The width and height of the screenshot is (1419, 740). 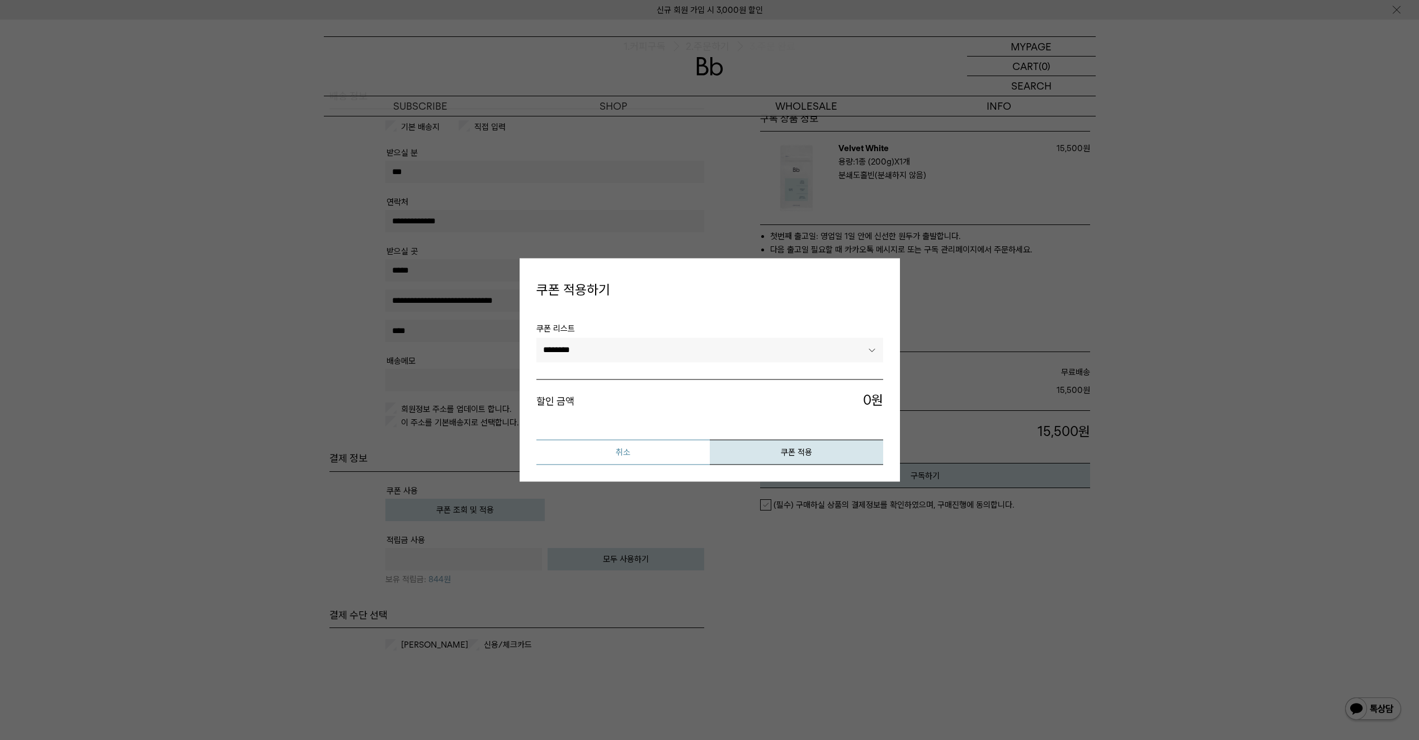 What do you see at coordinates (710, 290) in the screenshot?
I see `h4: 쿠폰 적용하기` at bounding box center [710, 290].